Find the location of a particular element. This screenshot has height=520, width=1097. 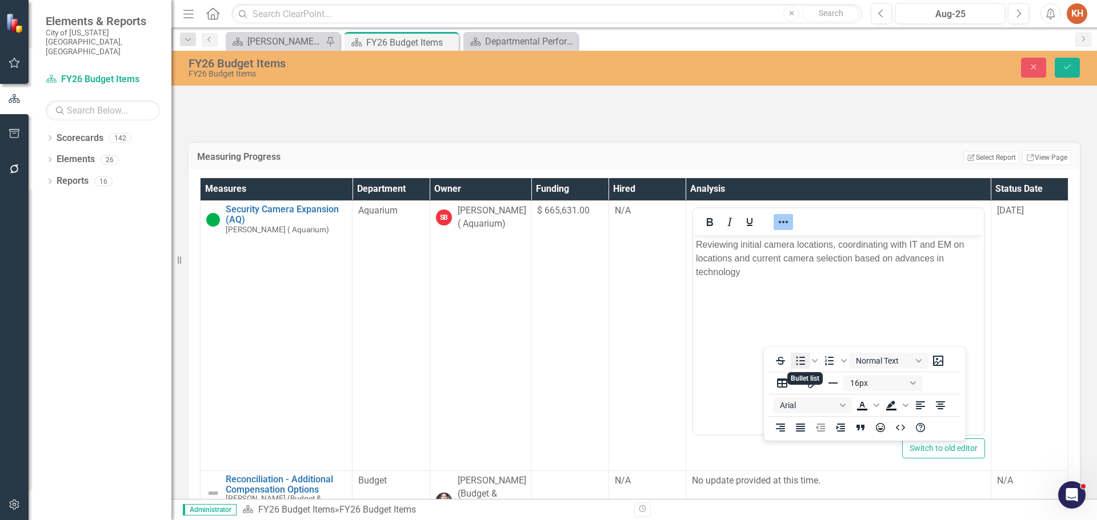

div: Bullet list is located at coordinates (805, 361).